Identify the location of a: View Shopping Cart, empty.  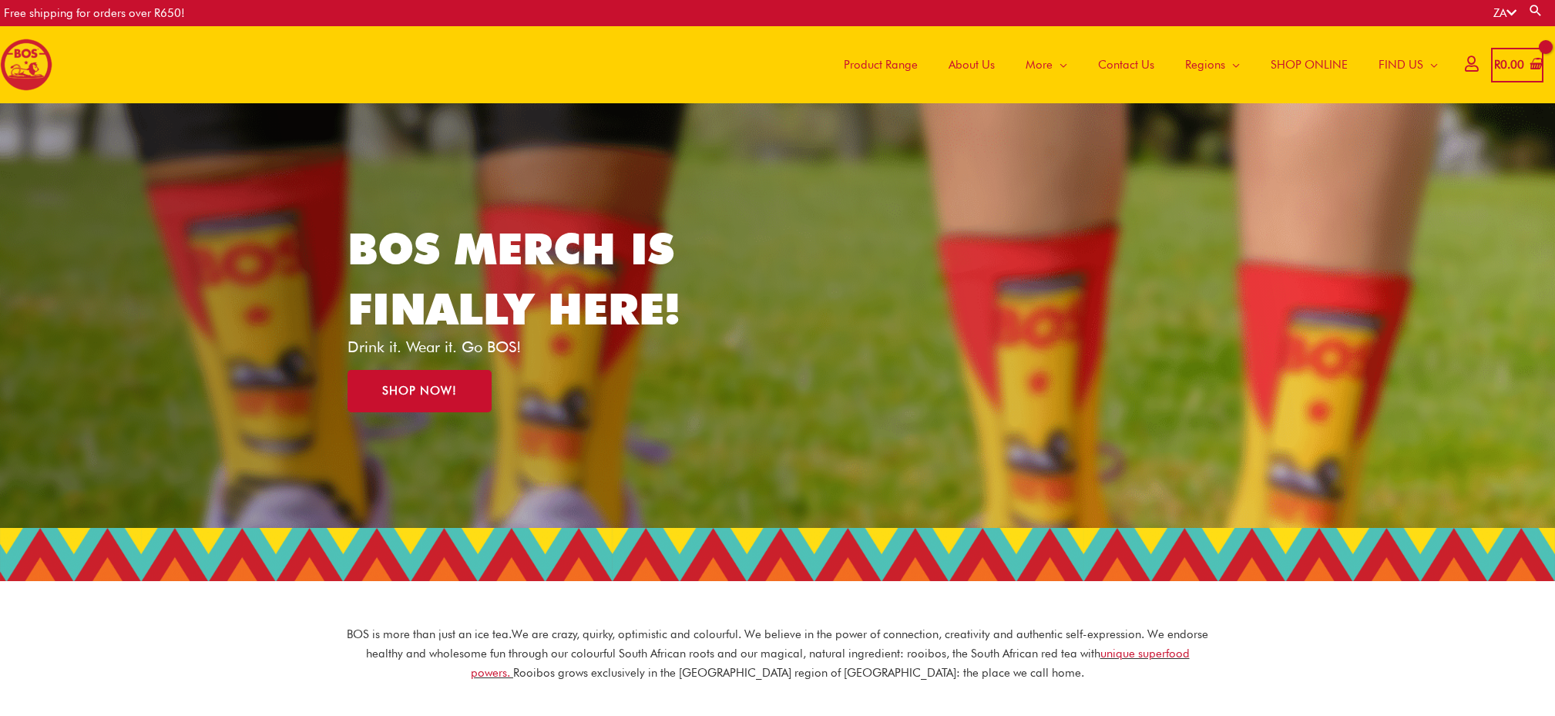
(1517, 65).